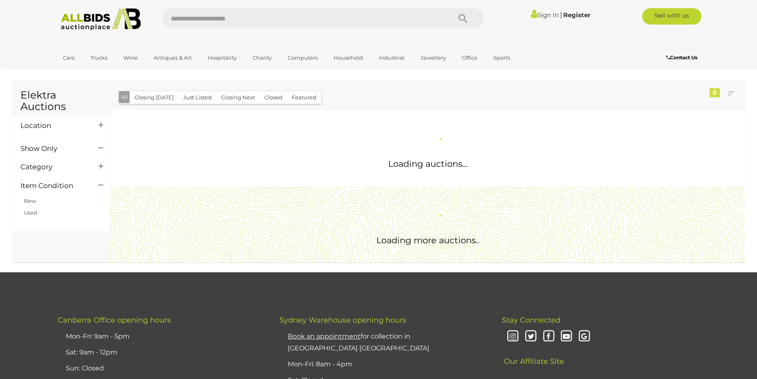 The image size is (757, 379). What do you see at coordinates (427, 240) in the screenshot?
I see `span: Loading more auctions..` at bounding box center [427, 240].